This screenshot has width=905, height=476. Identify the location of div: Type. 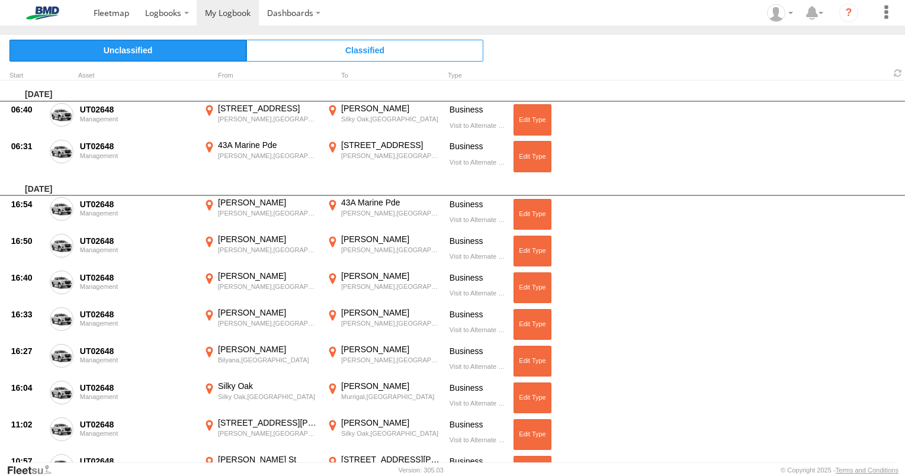
(477, 76).